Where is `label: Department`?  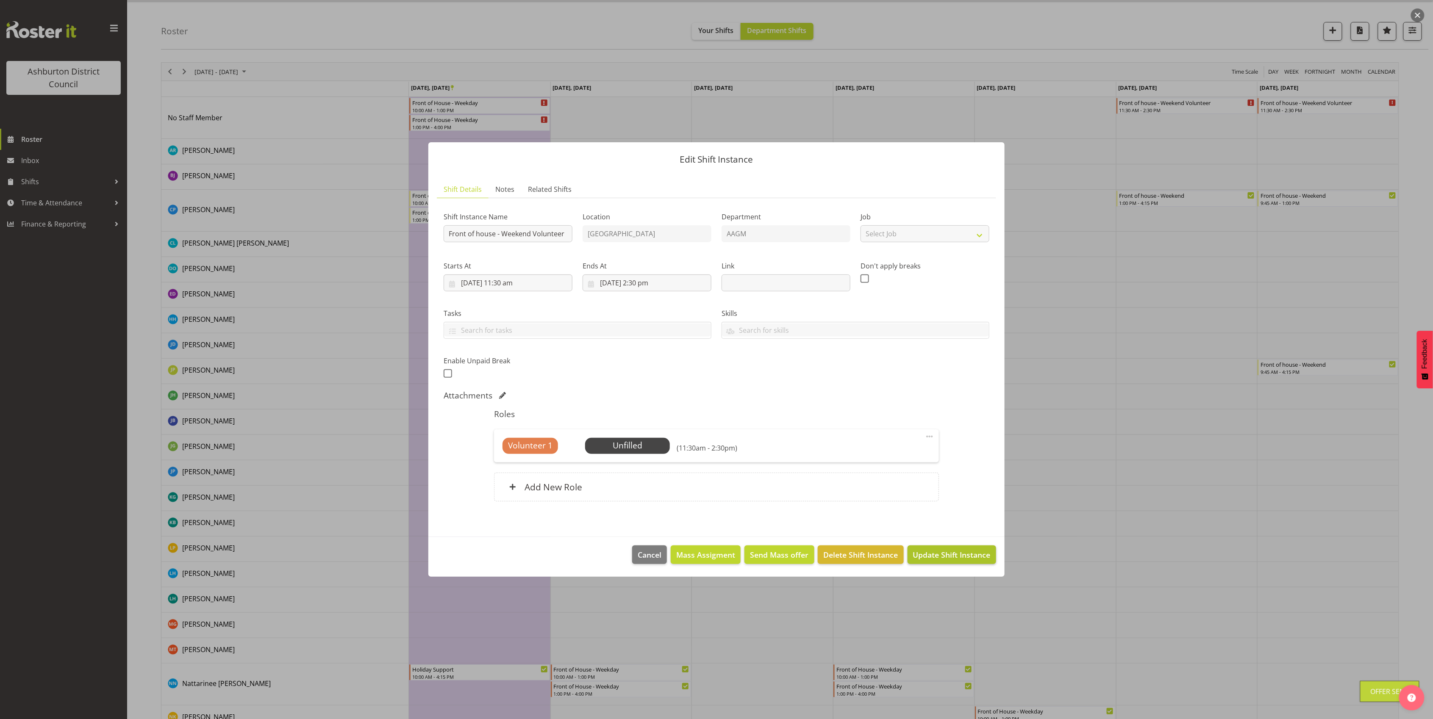 label: Department is located at coordinates (786, 217).